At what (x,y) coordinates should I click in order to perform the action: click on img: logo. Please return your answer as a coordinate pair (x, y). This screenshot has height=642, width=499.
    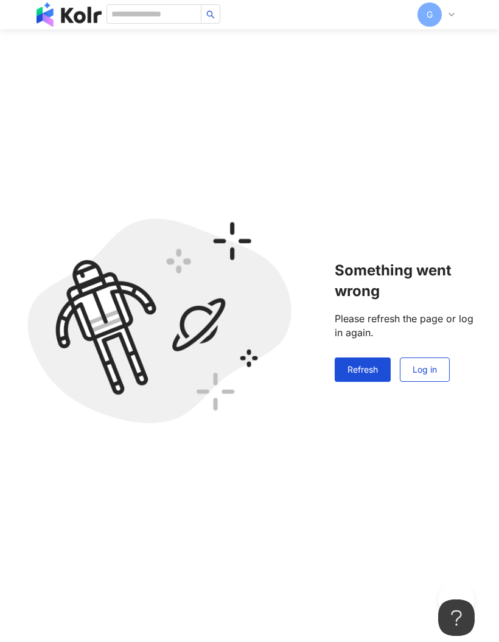
    Looking at the image, I should click on (69, 15).